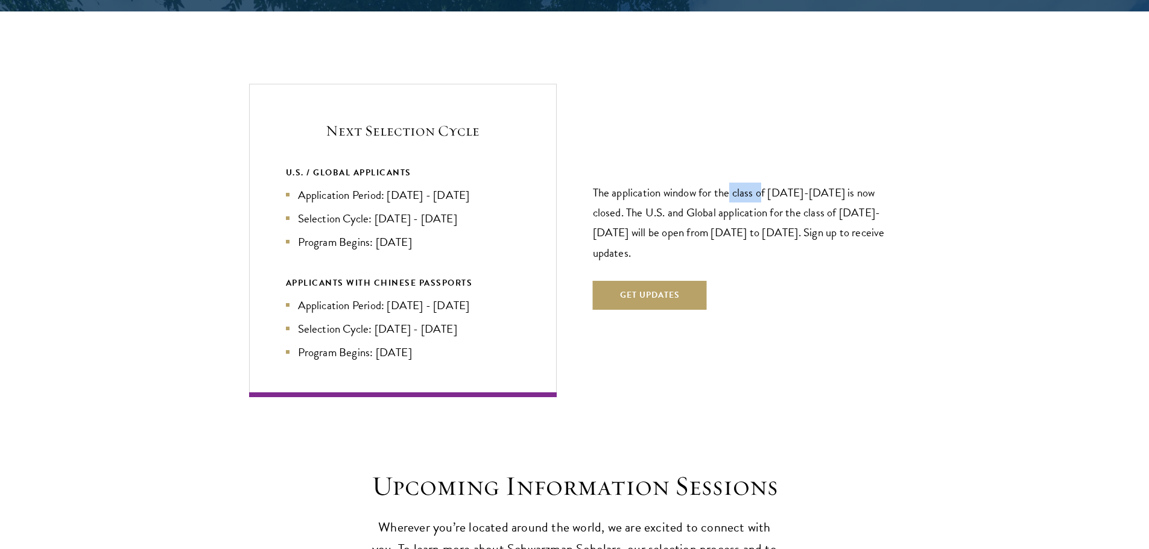 The image size is (1149, 549). What do you see at coordinates (403, 131) in the screenshot?
I see `h5: Next Selection Cycle` at bounding box center [403, 131].